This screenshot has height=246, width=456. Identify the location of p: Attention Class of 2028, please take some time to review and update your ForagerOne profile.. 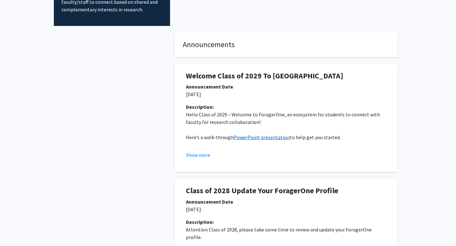
(286, 234).